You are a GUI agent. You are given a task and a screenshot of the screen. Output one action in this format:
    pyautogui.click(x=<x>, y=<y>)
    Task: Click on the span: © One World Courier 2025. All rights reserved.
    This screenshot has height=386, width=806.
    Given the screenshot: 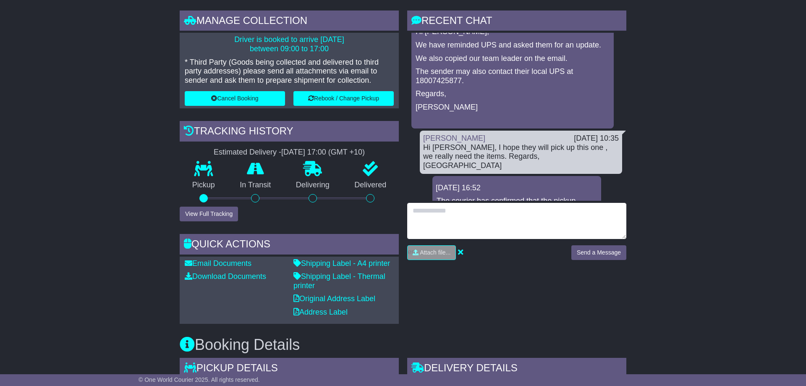 What is the action you would take?
    pyautogui.click(x=199, y=379)
    